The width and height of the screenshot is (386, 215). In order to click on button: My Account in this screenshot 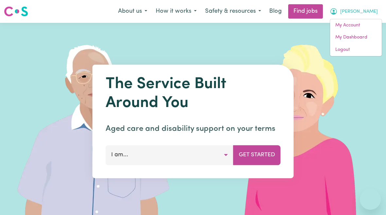, I will do `click(353, 11)`.